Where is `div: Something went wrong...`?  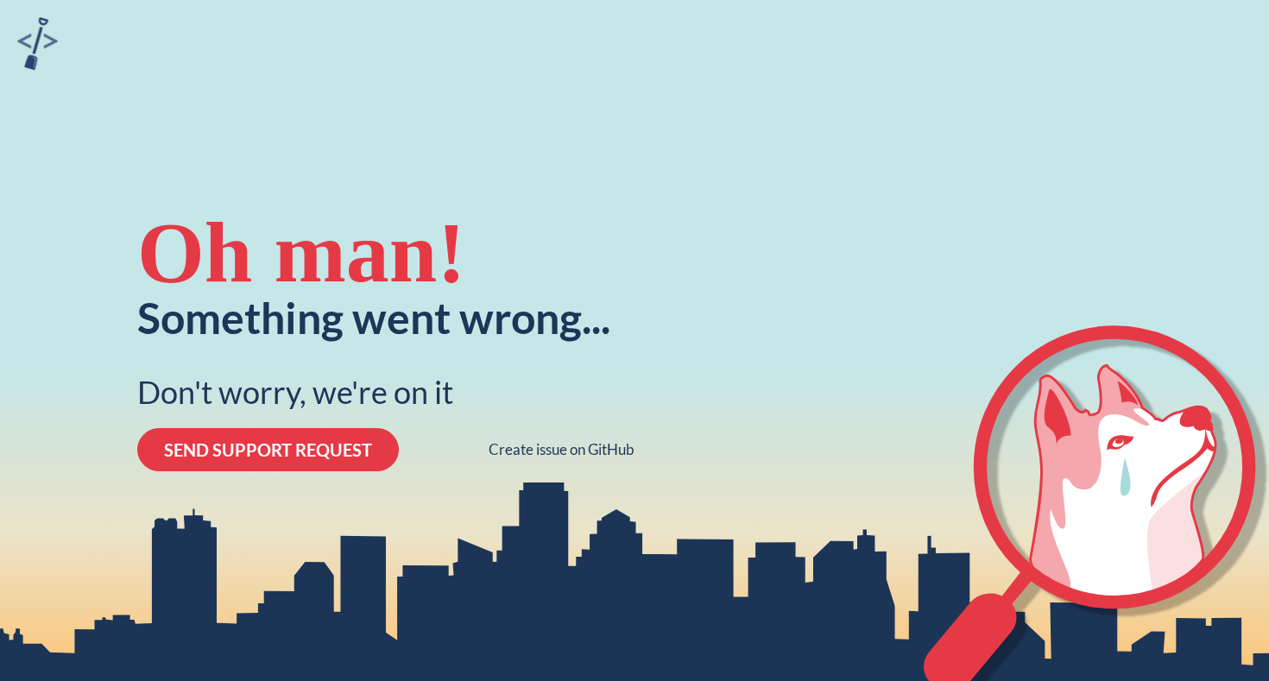 div: Something went wrong... is located at coordinates (374, 318).